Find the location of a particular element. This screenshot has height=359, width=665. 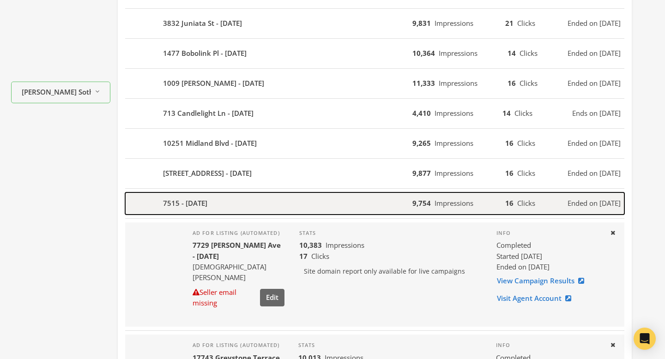

a: View Campaign Results is located at coordinates (543, 281).